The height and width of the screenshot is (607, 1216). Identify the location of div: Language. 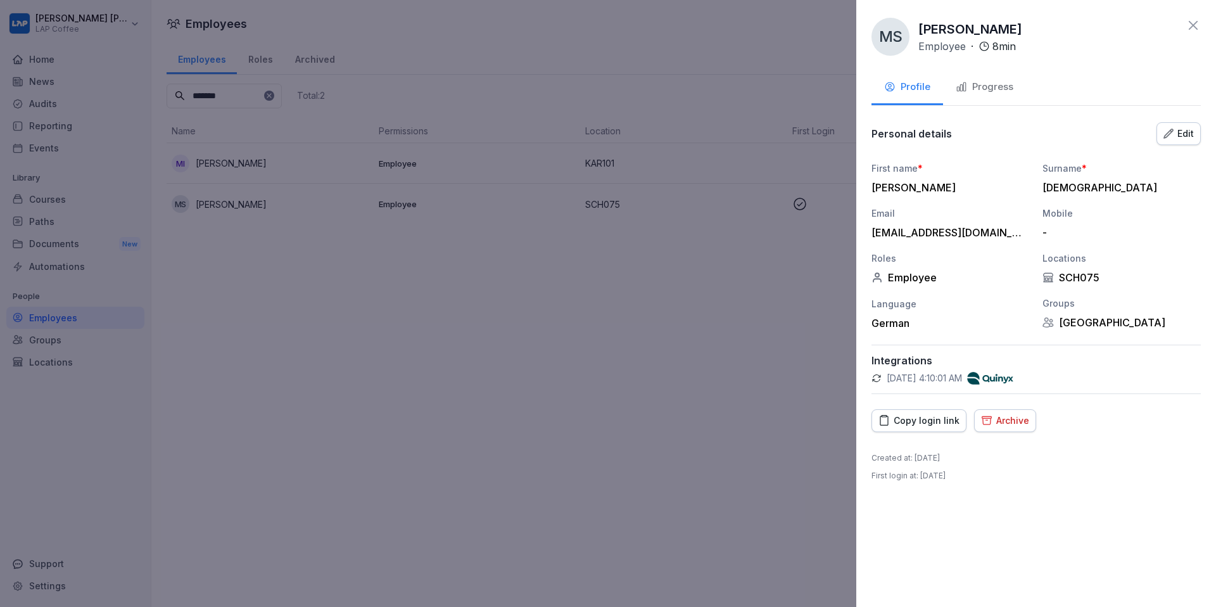
(950, 303).